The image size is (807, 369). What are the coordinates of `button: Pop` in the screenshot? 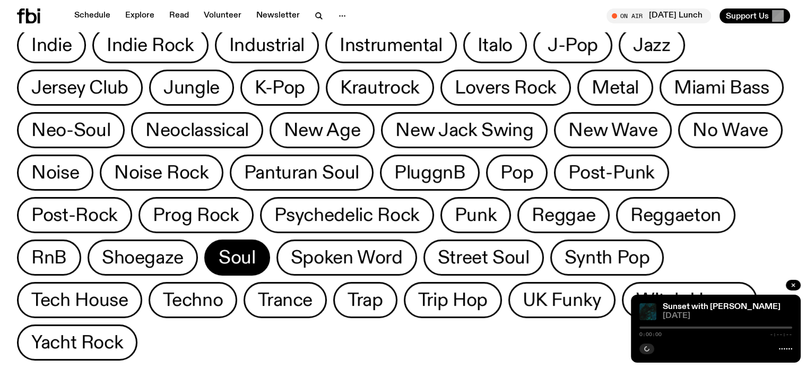 It's located at (517, 172).